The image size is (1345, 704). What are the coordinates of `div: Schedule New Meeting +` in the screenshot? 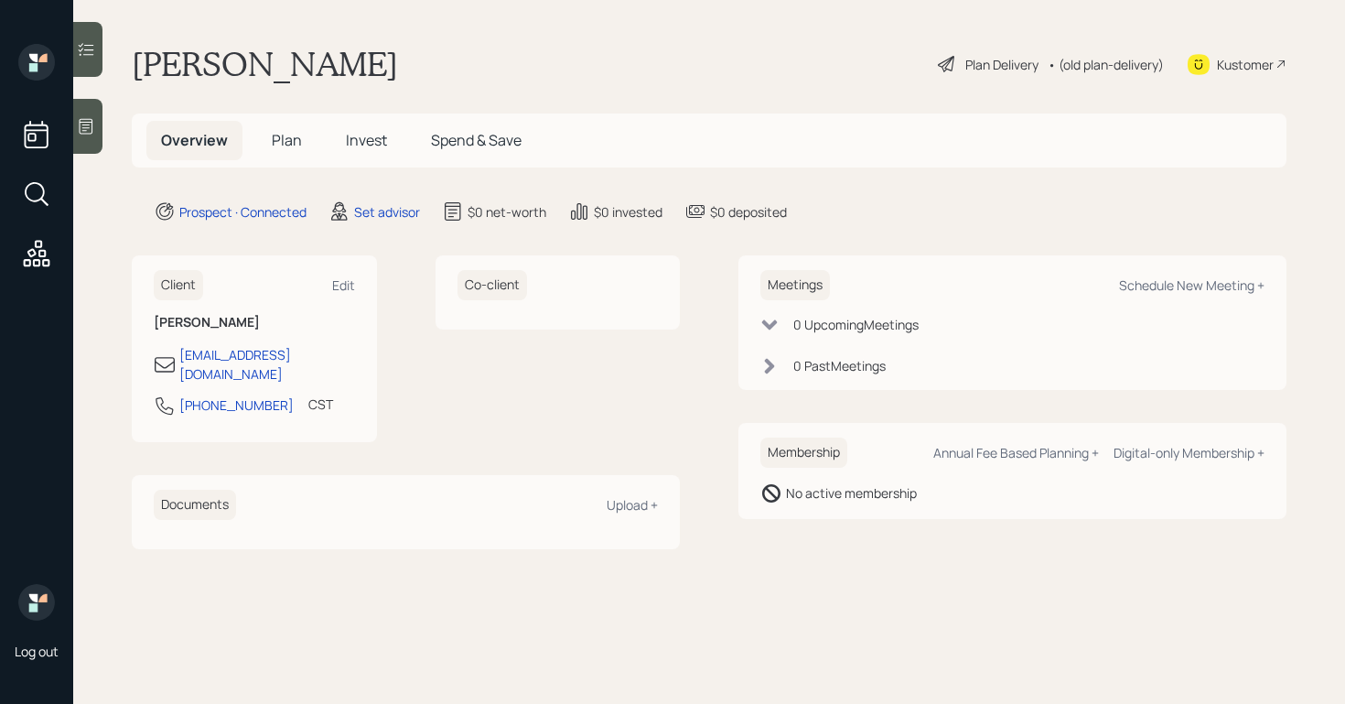 It's located at (1191, 285).